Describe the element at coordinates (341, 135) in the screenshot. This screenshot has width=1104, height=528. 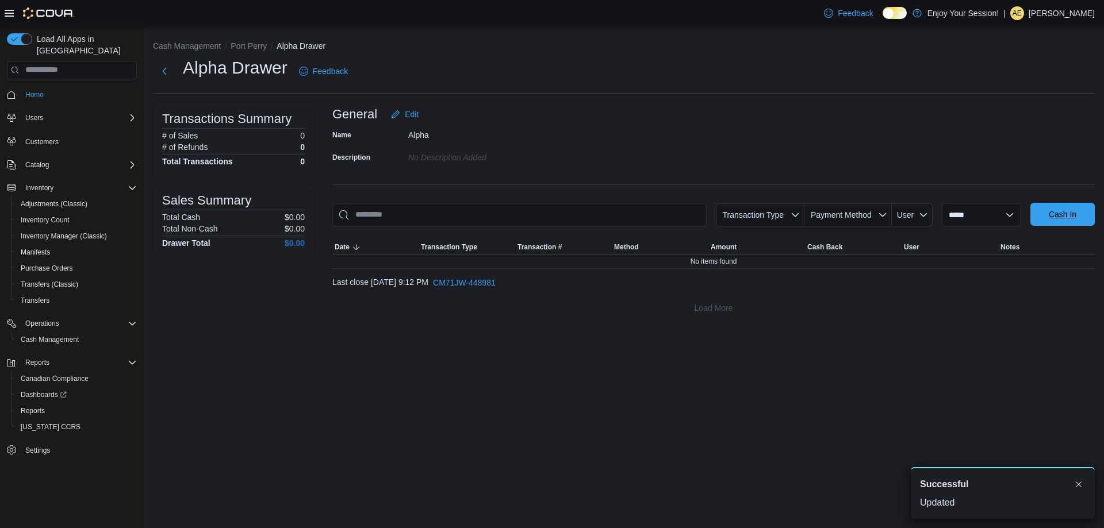
I see `label: Name` at that location.